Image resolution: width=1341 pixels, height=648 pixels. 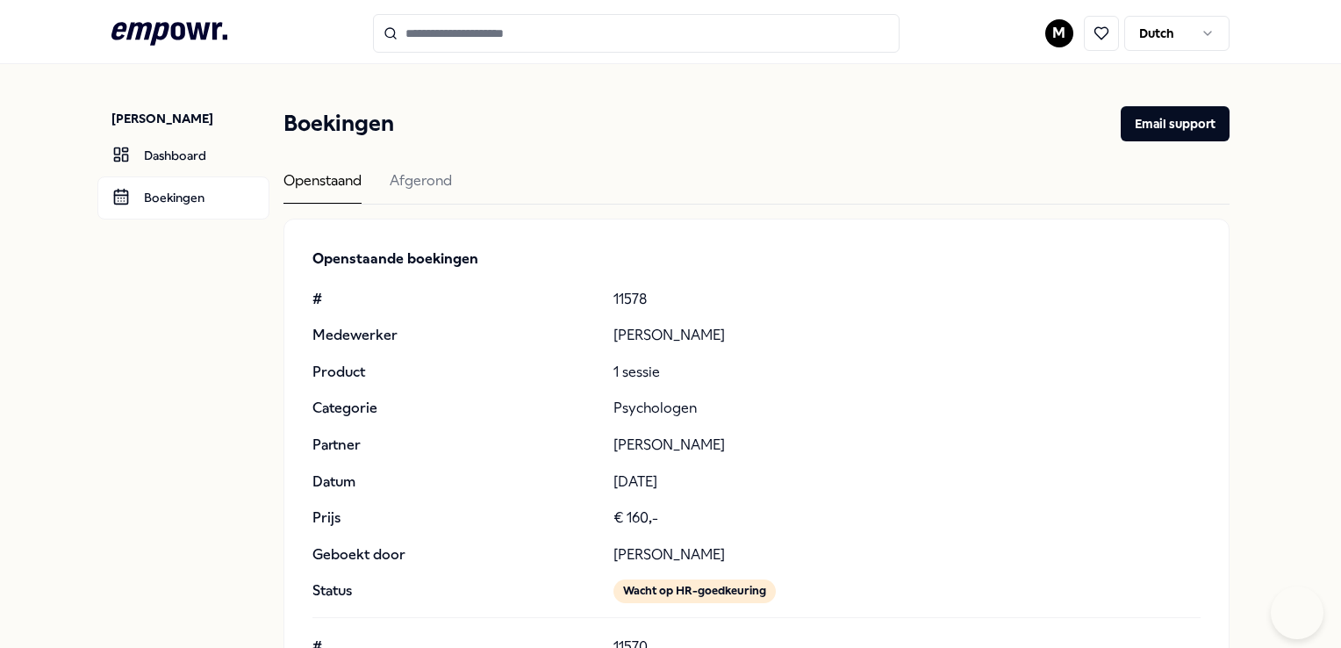 What do you see at coordinates (694, 591) in the screenshot?
I see `div: Wacht op HR-goedkeuring` at bounding box center [694, 591].